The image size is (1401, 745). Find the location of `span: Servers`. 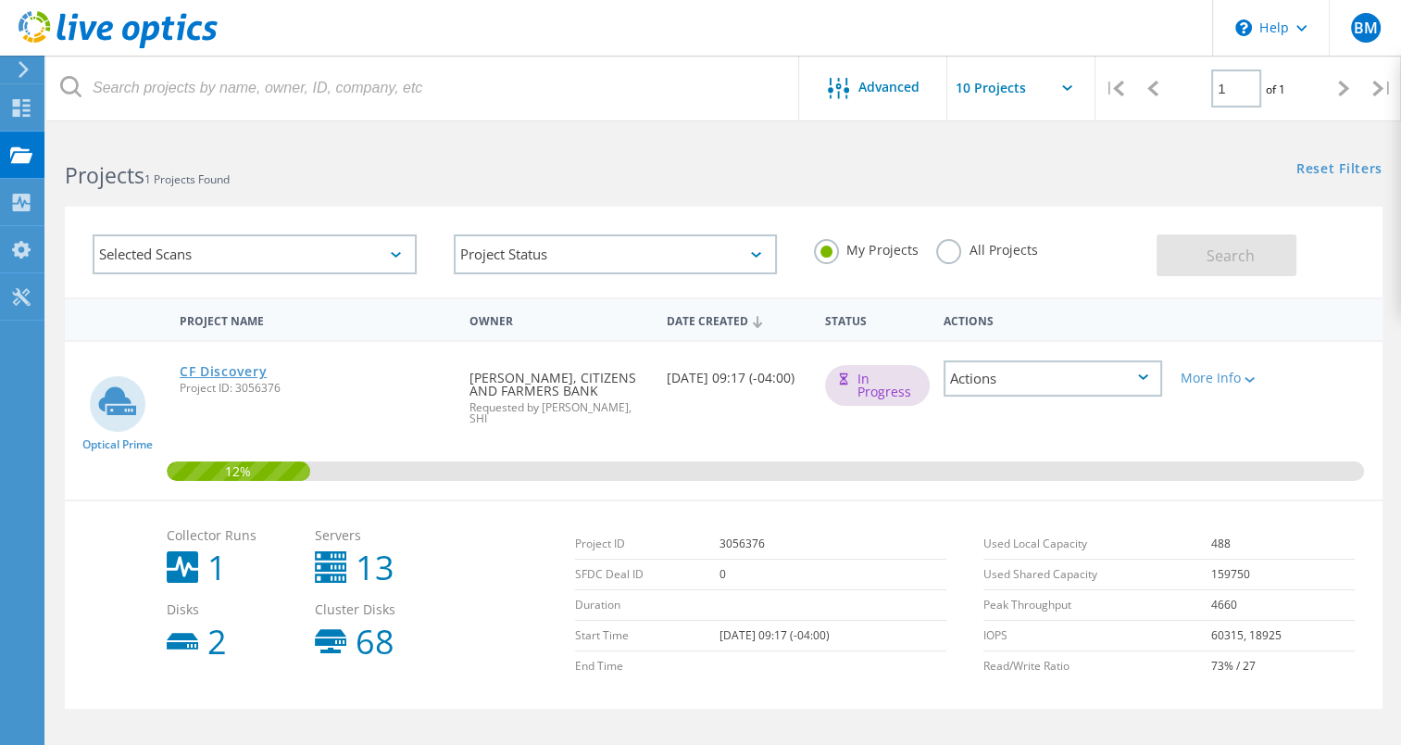

span: Servers is located at coordinates (380, 535).